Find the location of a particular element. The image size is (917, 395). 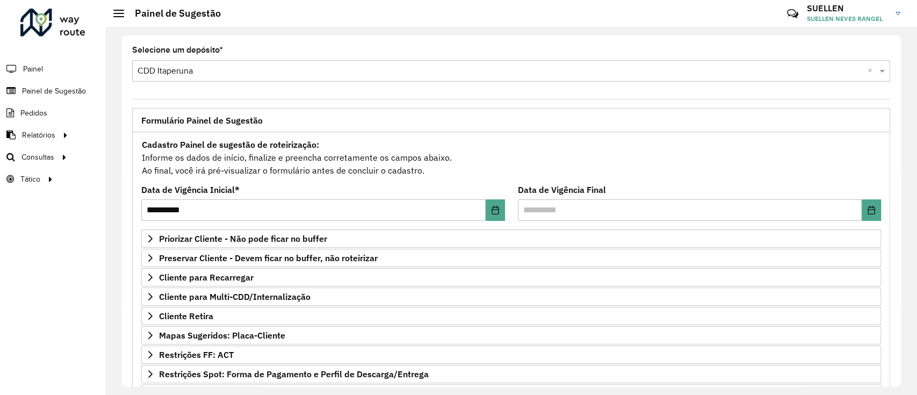

font: Preservar Cliente - Devem ficar no buffer, não roteirizar is located at coordinates (268, 258).